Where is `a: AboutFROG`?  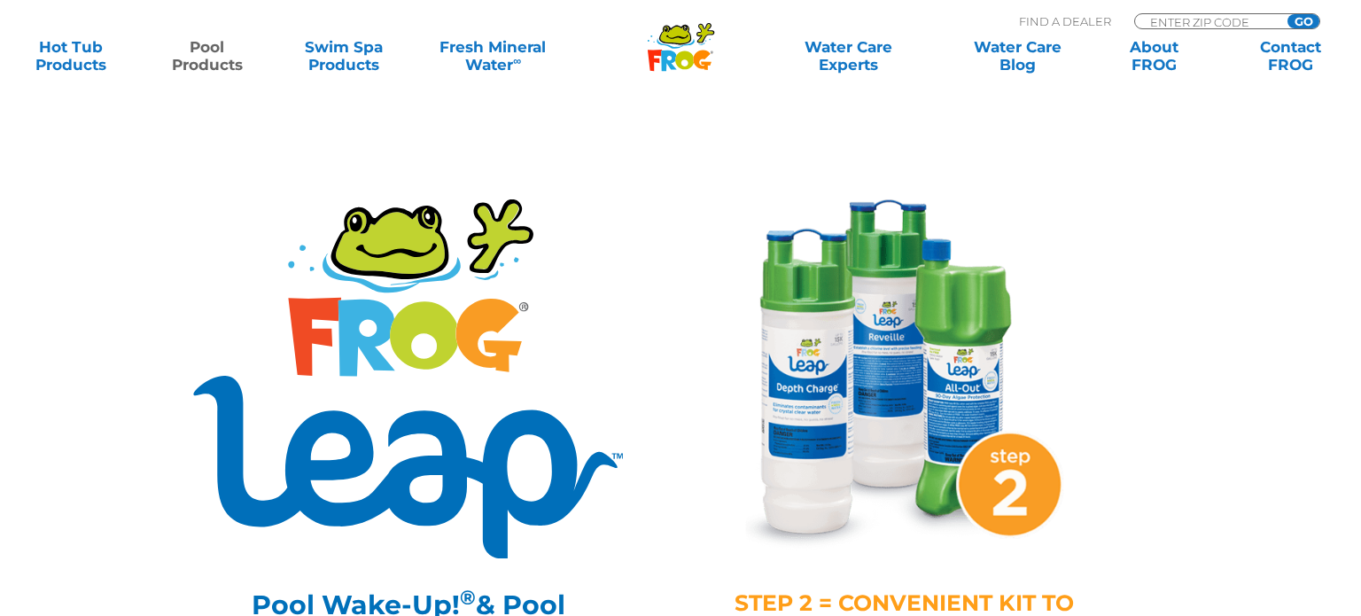
a: AboutFROG is located at coordinates (1153, 56).